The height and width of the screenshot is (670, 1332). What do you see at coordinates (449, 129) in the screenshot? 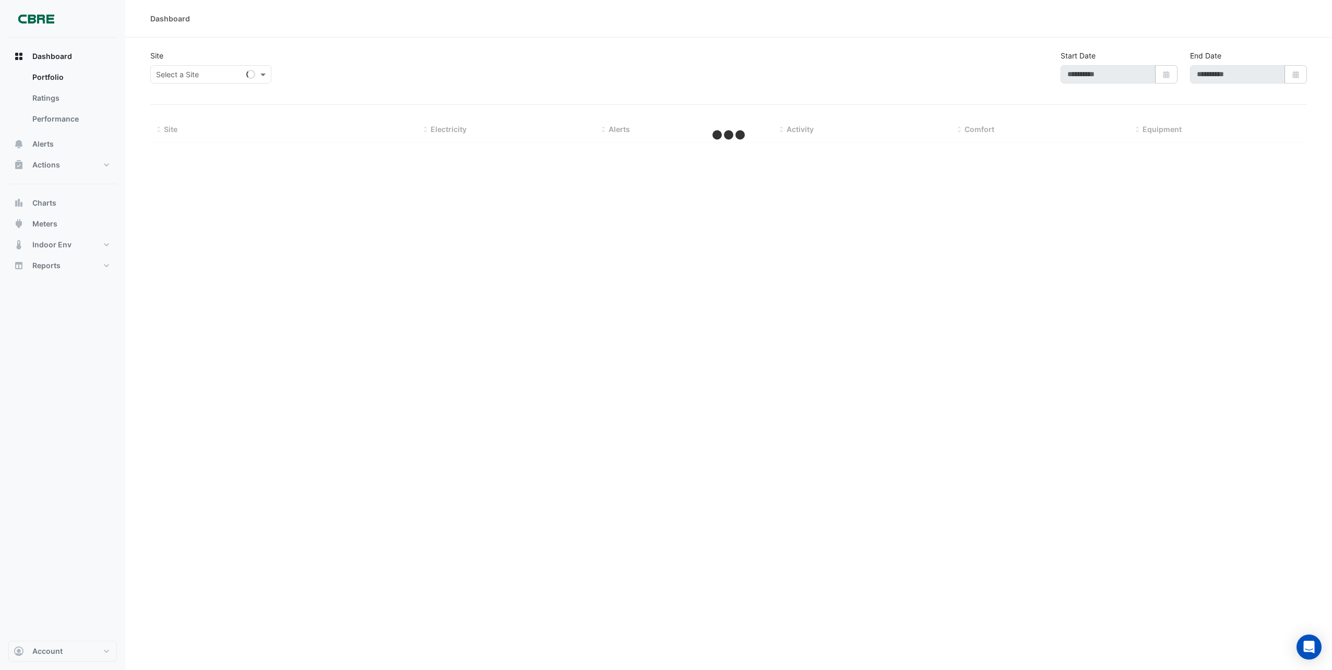
I see `span: Electricity` at bounding box center [449, 129].